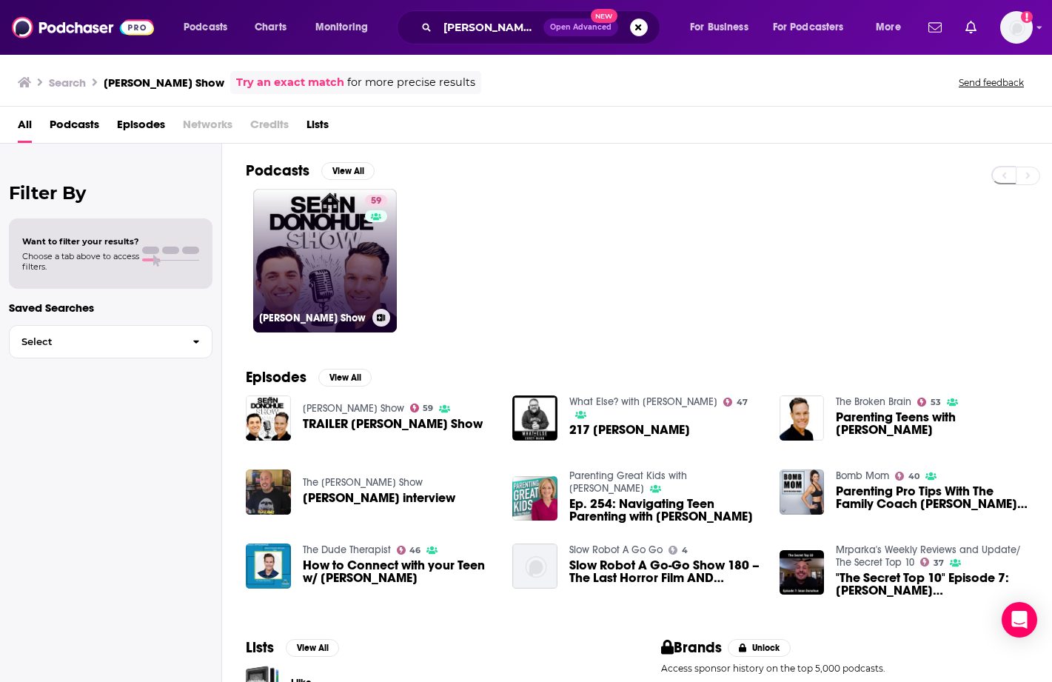 This screenshot has width=1052, height=682. I want to click on h2: Brands, so click(691, 647).